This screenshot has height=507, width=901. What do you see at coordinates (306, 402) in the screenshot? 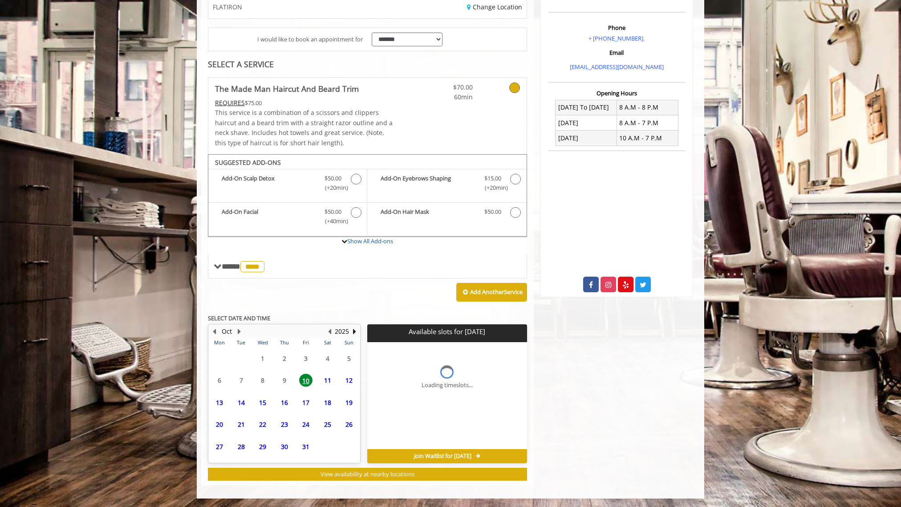
I see `span: 17` at bounding box center [306, 402].